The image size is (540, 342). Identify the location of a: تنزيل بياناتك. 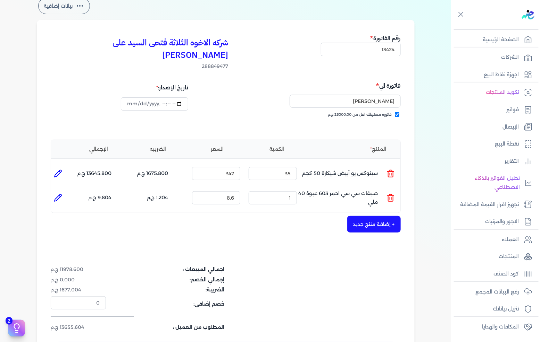
(493, 310).